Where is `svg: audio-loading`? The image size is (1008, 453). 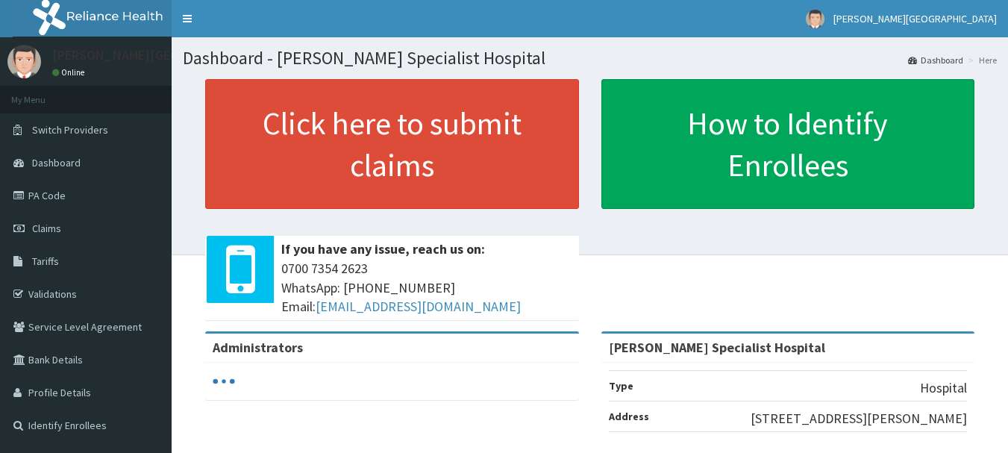
svg: audio-loading is located at coordinates (224, 381).